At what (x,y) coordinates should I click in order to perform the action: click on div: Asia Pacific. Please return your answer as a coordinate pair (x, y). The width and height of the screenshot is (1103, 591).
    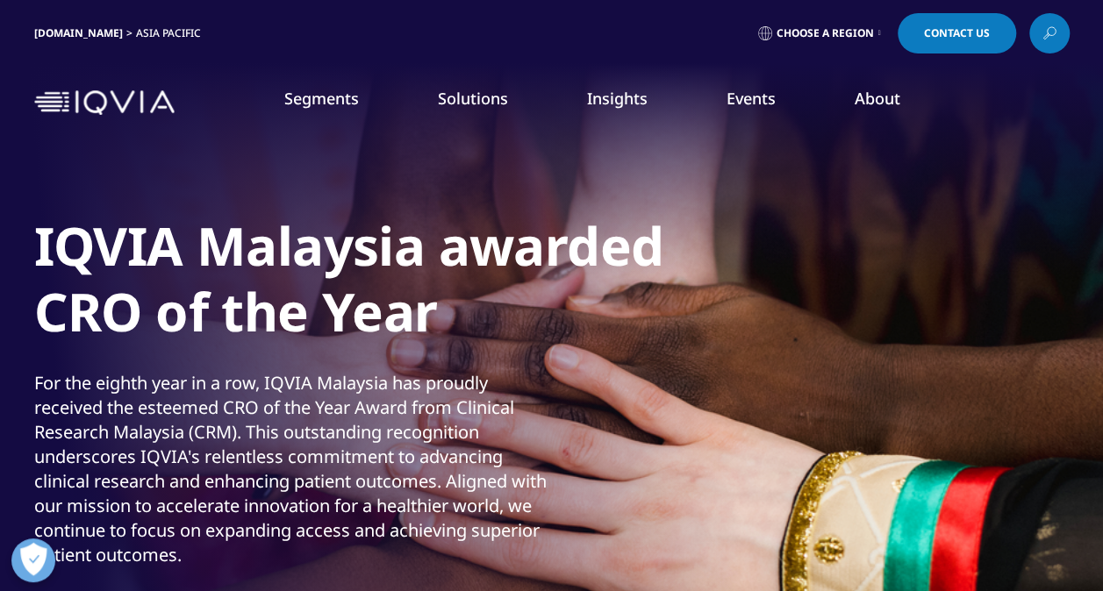
    Looking at the image, I should click on (172, 33).